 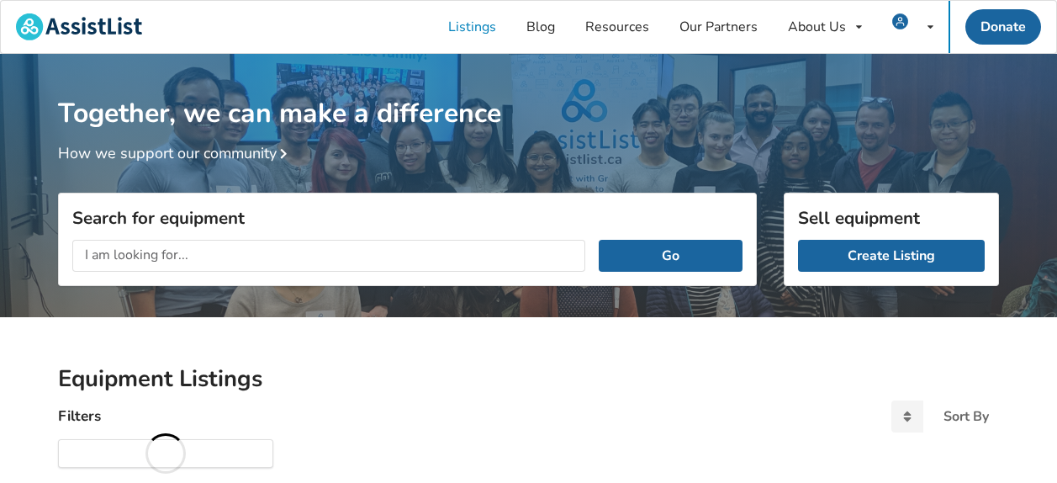 What do you see at coordinates (892, 218) in the screenshot?
I see `h3: Sell equipment` at bounding box center [892, 218].